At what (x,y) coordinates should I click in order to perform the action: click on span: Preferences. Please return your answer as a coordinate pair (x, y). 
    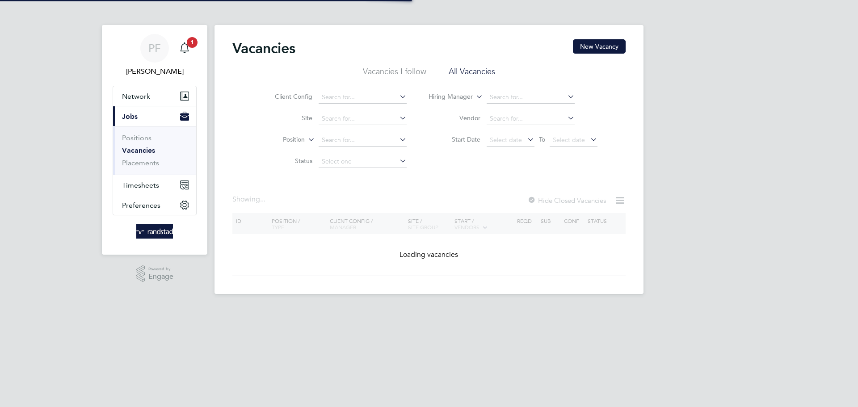
    Looking at the image, I should click on (141, 205).